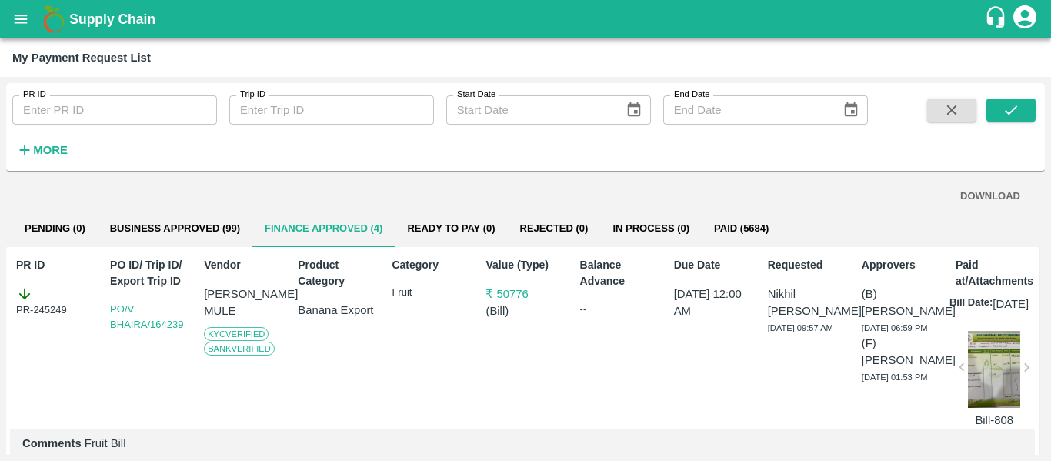 The image size is (1051, 461). What do you see at coordinates (54, 19) in the screenshot?
I see `img: logo` at bounding box center [54, 19].